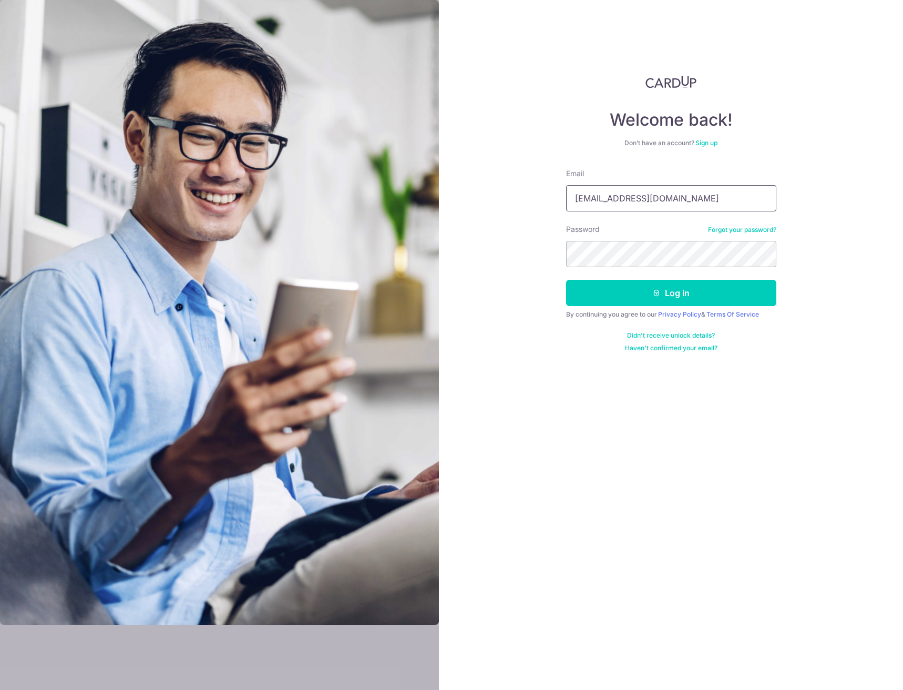 This screenshot has height=690, width=903. Describe the element at coordinates (671, 293) in the screenshot. I see `button: Log in` at that location.